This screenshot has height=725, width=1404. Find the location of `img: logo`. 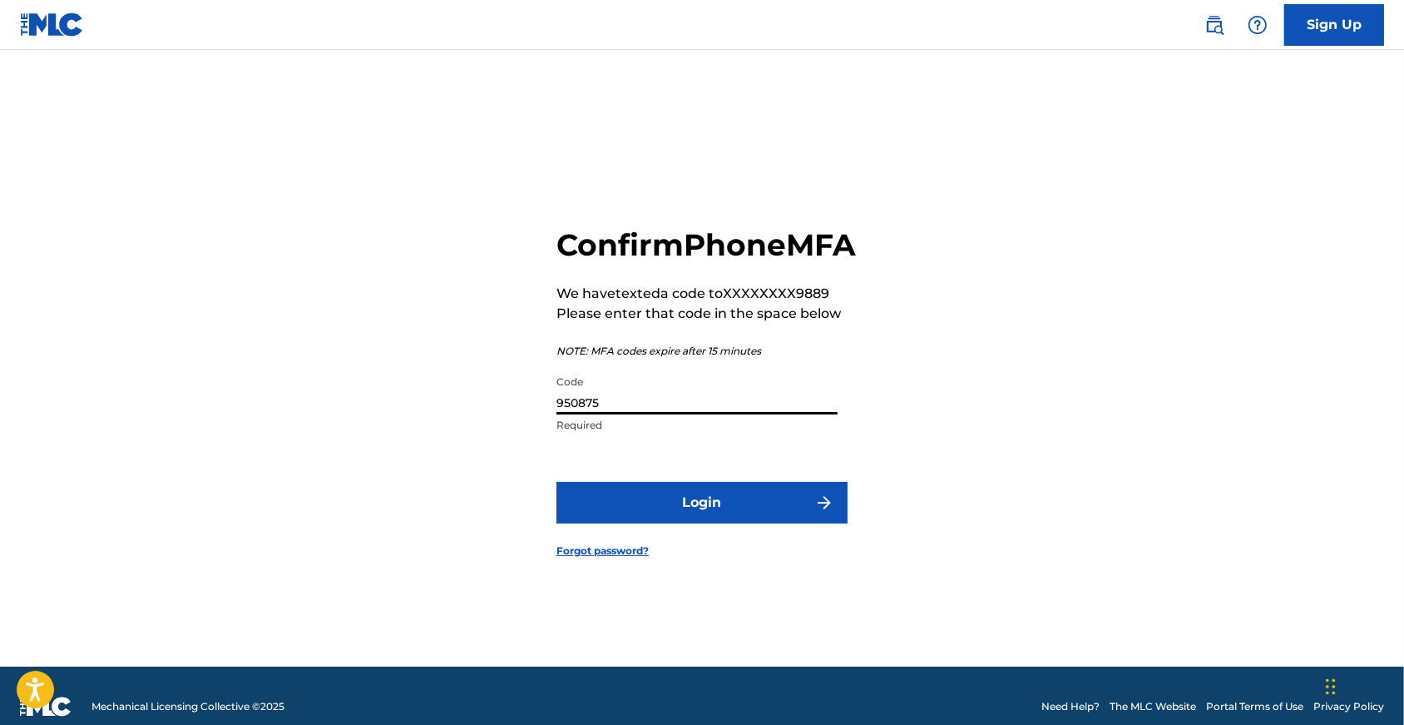

img: logo is located at coordinates (46, 706).